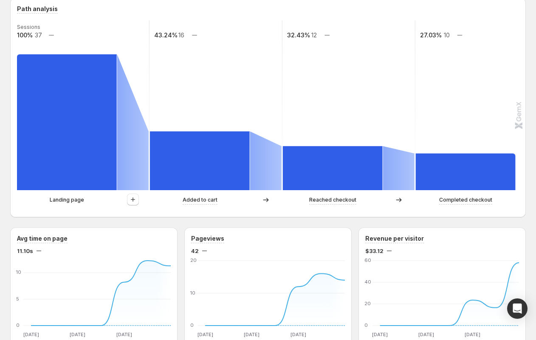 The width and height of the screenshot is (536, 340). I want to click on text: 32.43%, so click(299, 35).